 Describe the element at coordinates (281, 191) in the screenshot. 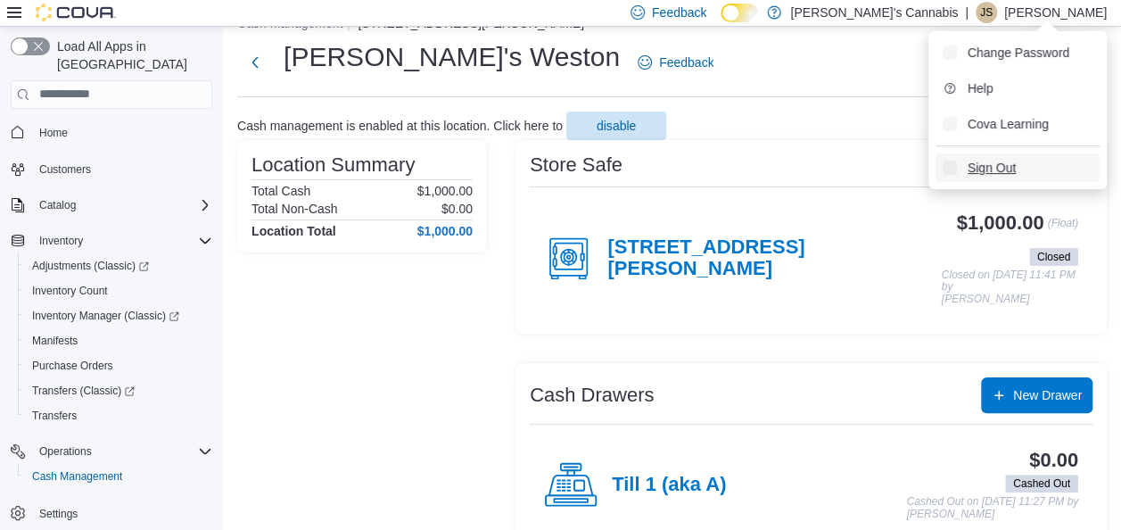

I see `h6: Total Cash` at that location.